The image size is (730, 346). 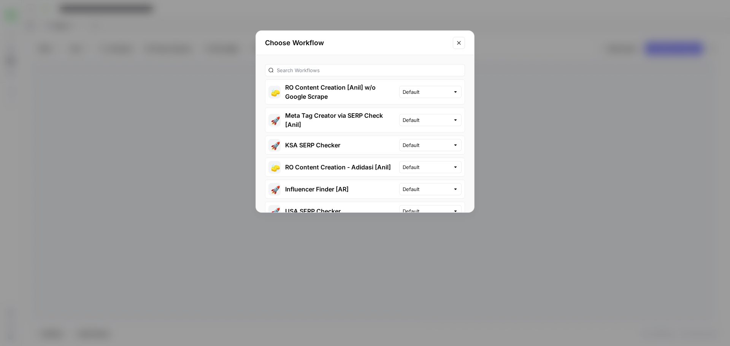 I want to click on h2: Choose Workflow, so click(x=356, y=43).